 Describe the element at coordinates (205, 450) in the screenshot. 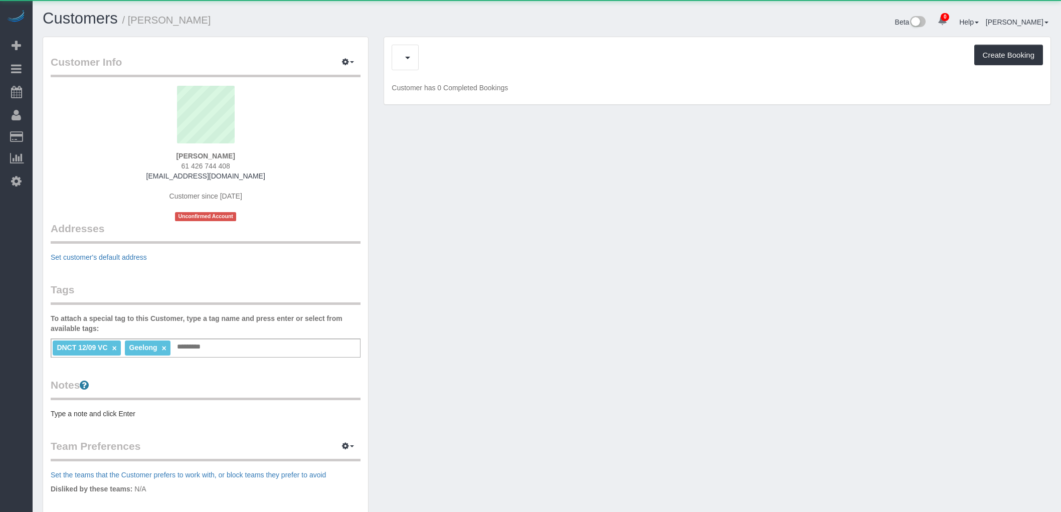

I see `legend: Team Preferences` at that location.